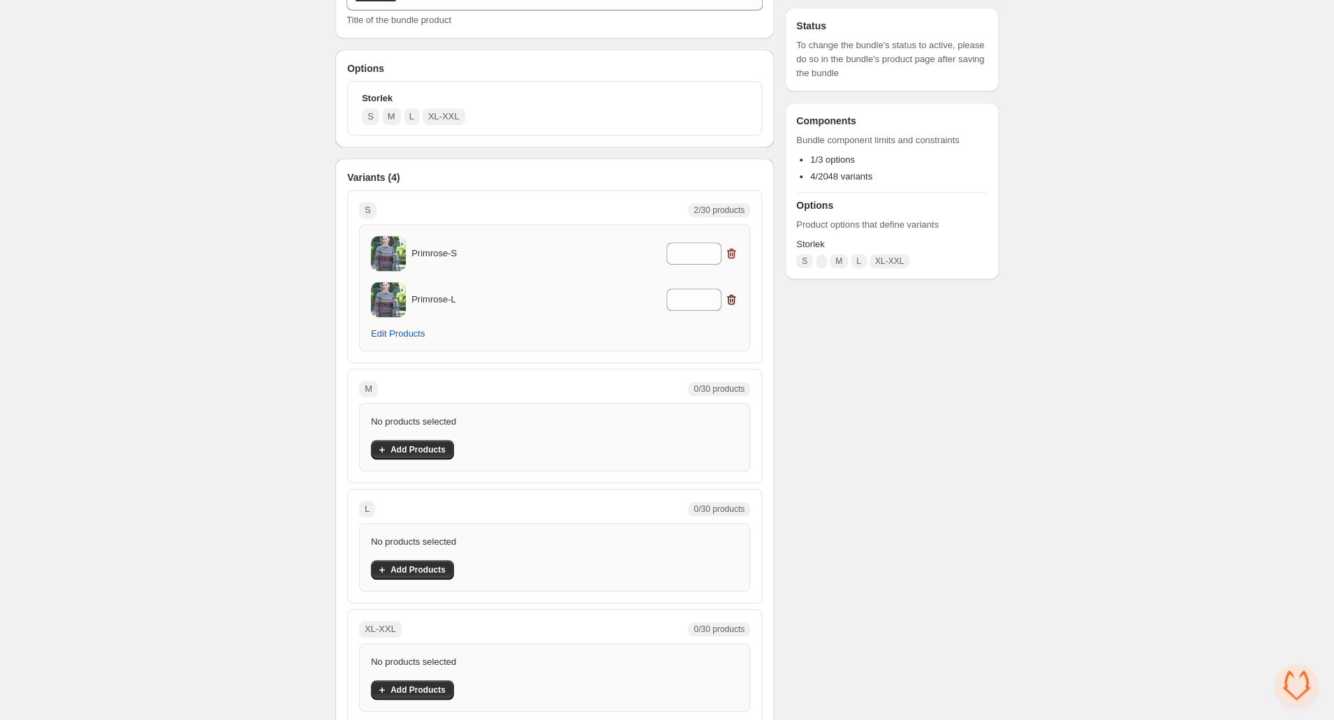 This screenshot has height=720, width=1334. I want to click on span: Product options that define variants, so click(892, 225).